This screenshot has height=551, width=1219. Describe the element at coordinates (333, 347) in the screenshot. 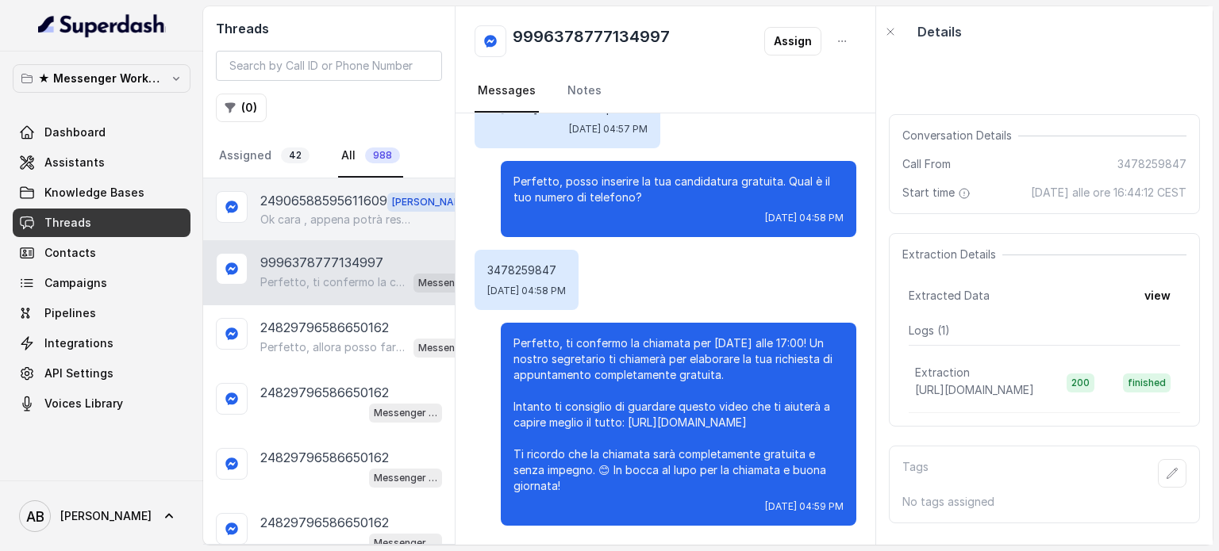

I see `p: Perfetto, allora posso farti fare una breve chiamata informativa gratuita di 5 minuti con uno dei...` at that location.